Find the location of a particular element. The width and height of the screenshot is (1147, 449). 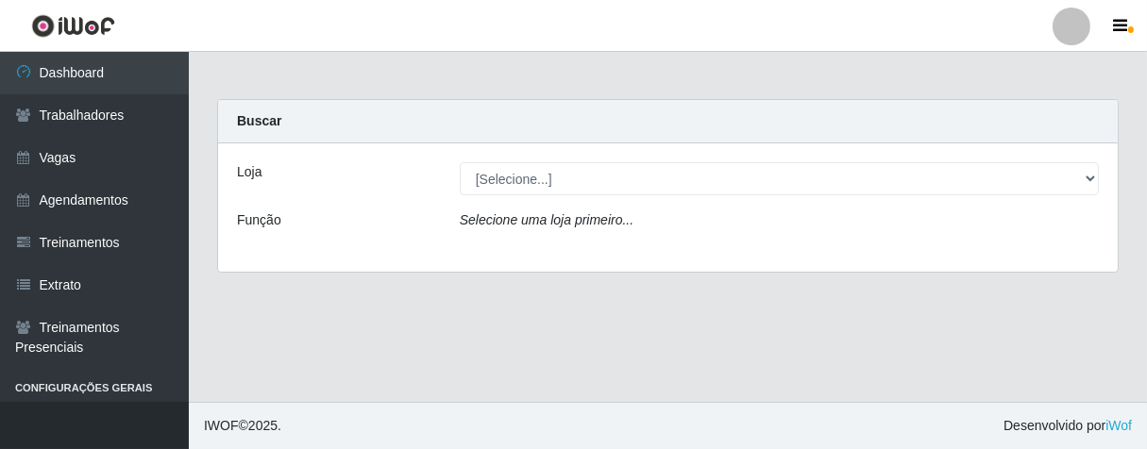

i: Selecione uma loja primeiro... is located at coordinates (547, 220).